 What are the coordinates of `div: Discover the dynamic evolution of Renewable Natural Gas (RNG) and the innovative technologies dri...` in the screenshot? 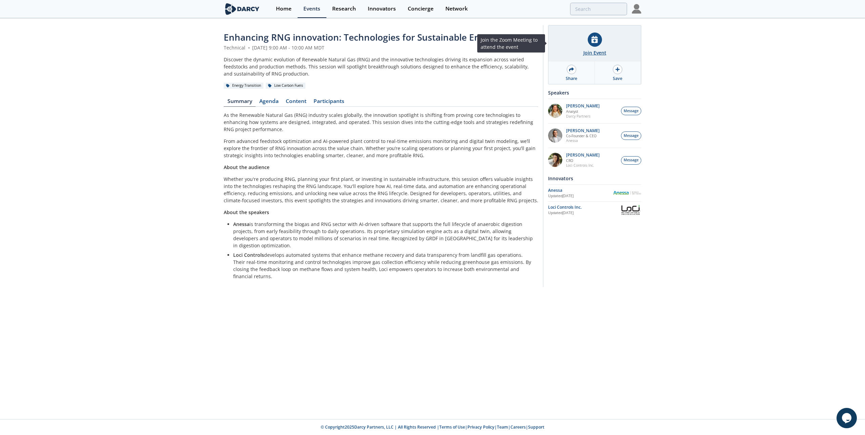 It's located at (381, 66).